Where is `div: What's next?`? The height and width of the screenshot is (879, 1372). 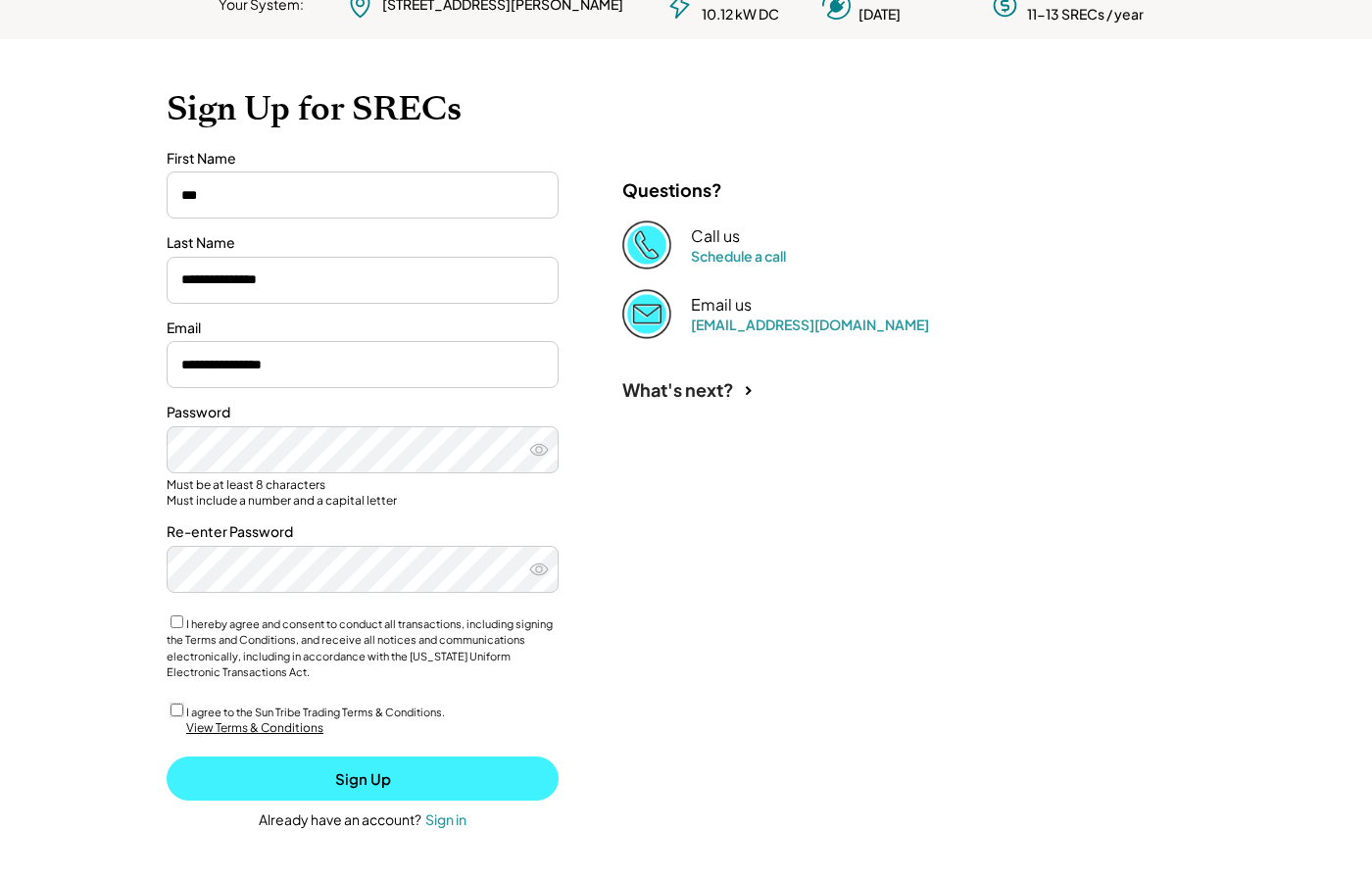
div: What's next? is located at coordinates (678, 389).